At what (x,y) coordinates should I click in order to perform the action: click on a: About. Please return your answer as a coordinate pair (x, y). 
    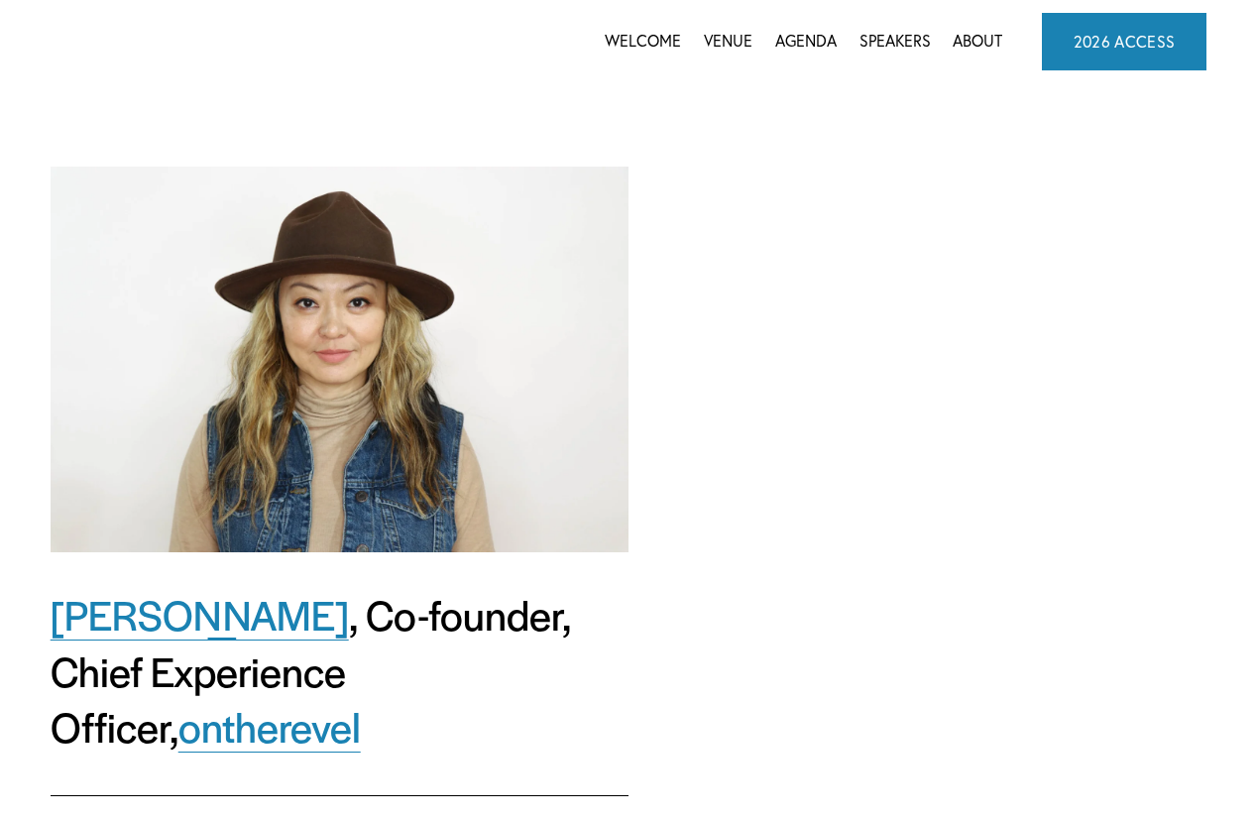
    Looking at the image, I should click on (978, 42).